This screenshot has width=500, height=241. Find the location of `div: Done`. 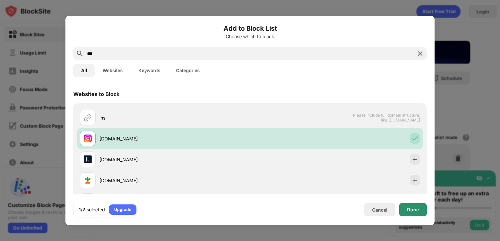

div: Done is located at coordinates (413, 210).